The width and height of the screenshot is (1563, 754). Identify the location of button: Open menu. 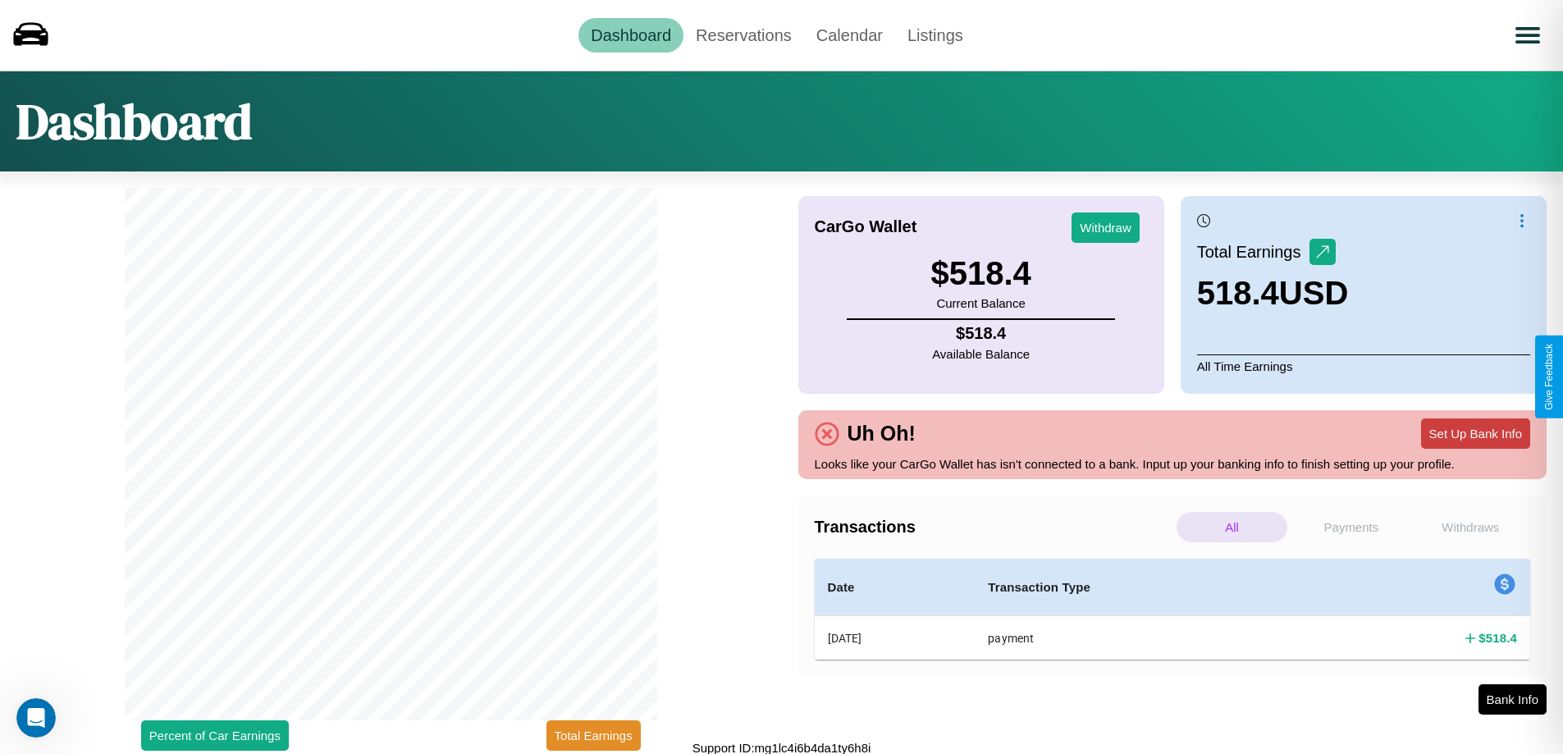
(1528, 35).